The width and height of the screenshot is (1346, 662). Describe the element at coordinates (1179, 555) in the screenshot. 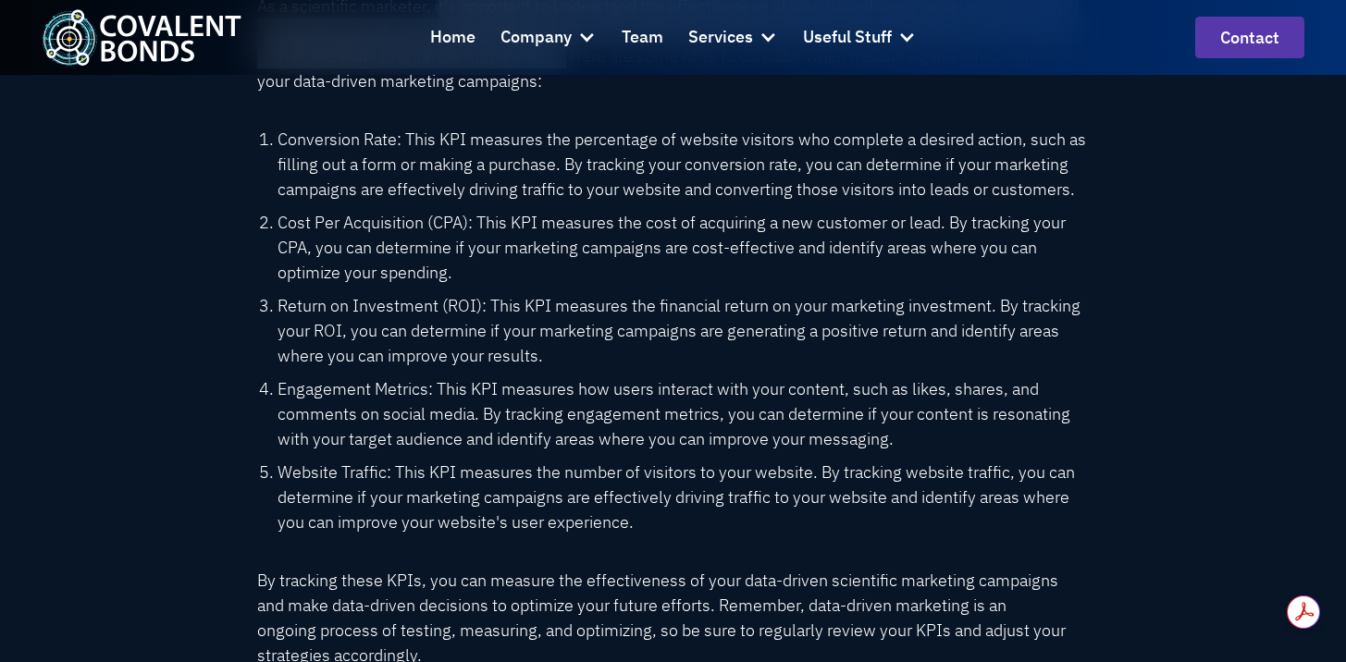

I see `div: Chat Widget` at that location.